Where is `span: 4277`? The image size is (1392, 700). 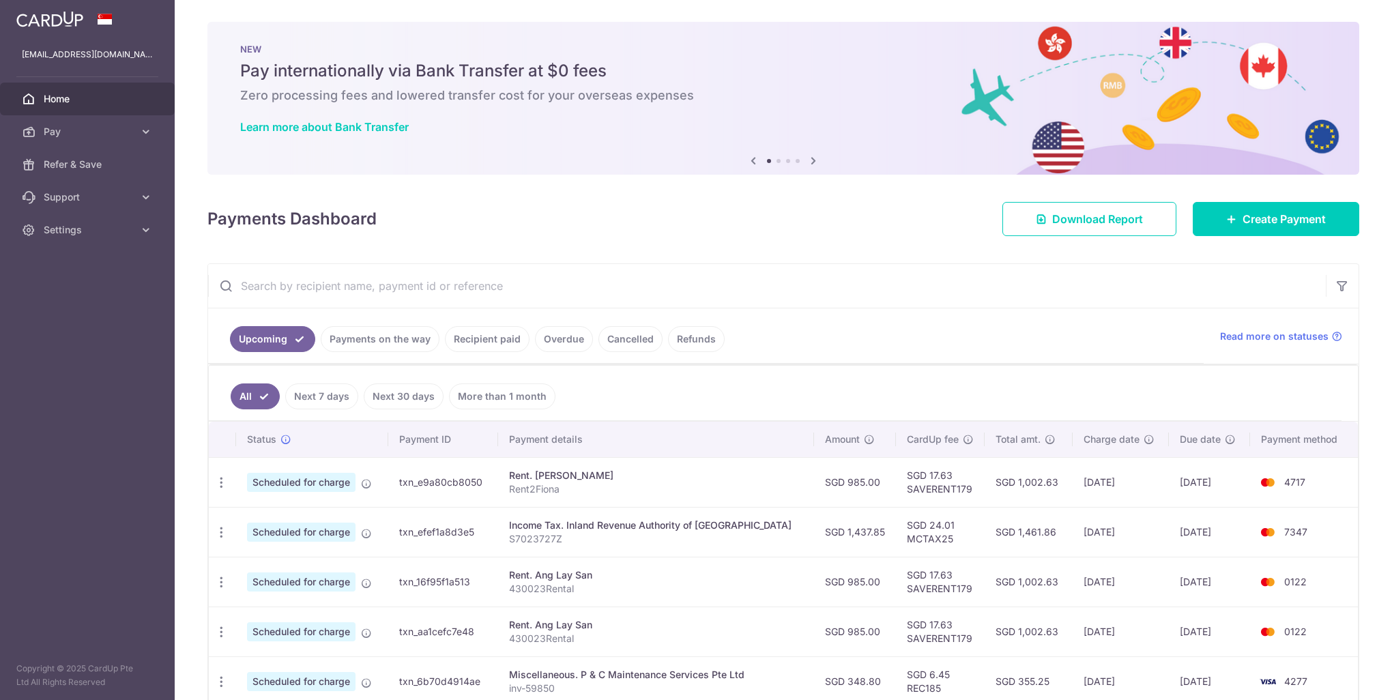 span: 4277 is located at coordinates (1295, 681).